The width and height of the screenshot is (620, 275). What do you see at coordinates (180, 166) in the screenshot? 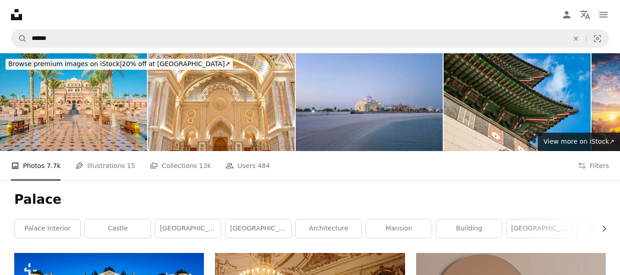
I see `a: Collections 13k` at bounding box center [180, 166].